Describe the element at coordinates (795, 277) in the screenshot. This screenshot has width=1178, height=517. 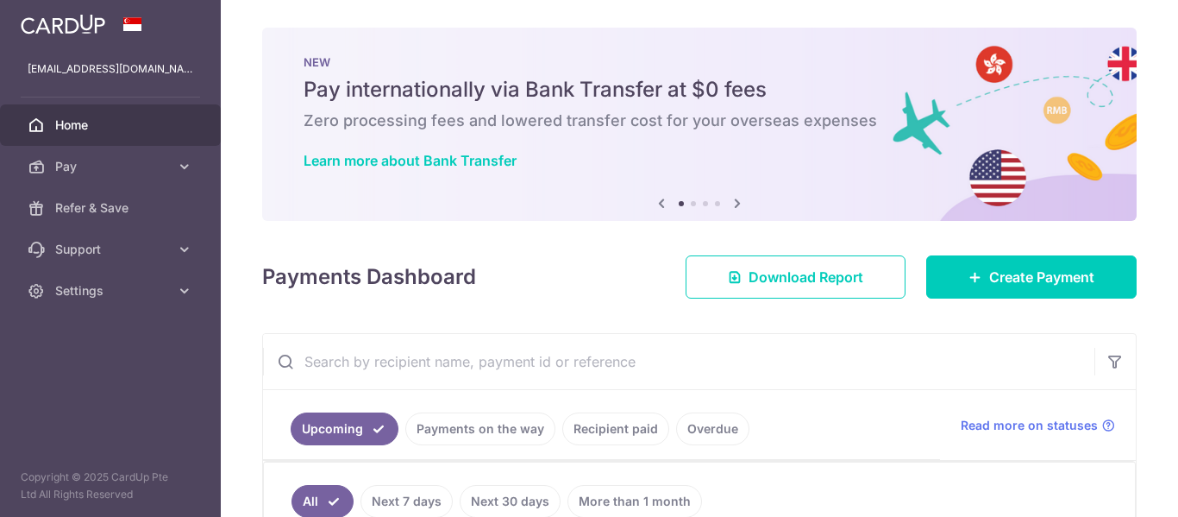
I see `a: Download Report` at that location.